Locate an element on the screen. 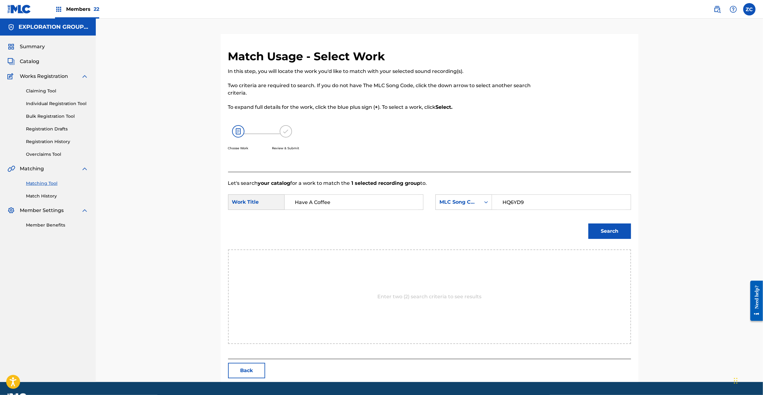 Image resolution: width=763 pixels, height=395 pixels. form: Search Form is located at coordinates (429, 218).